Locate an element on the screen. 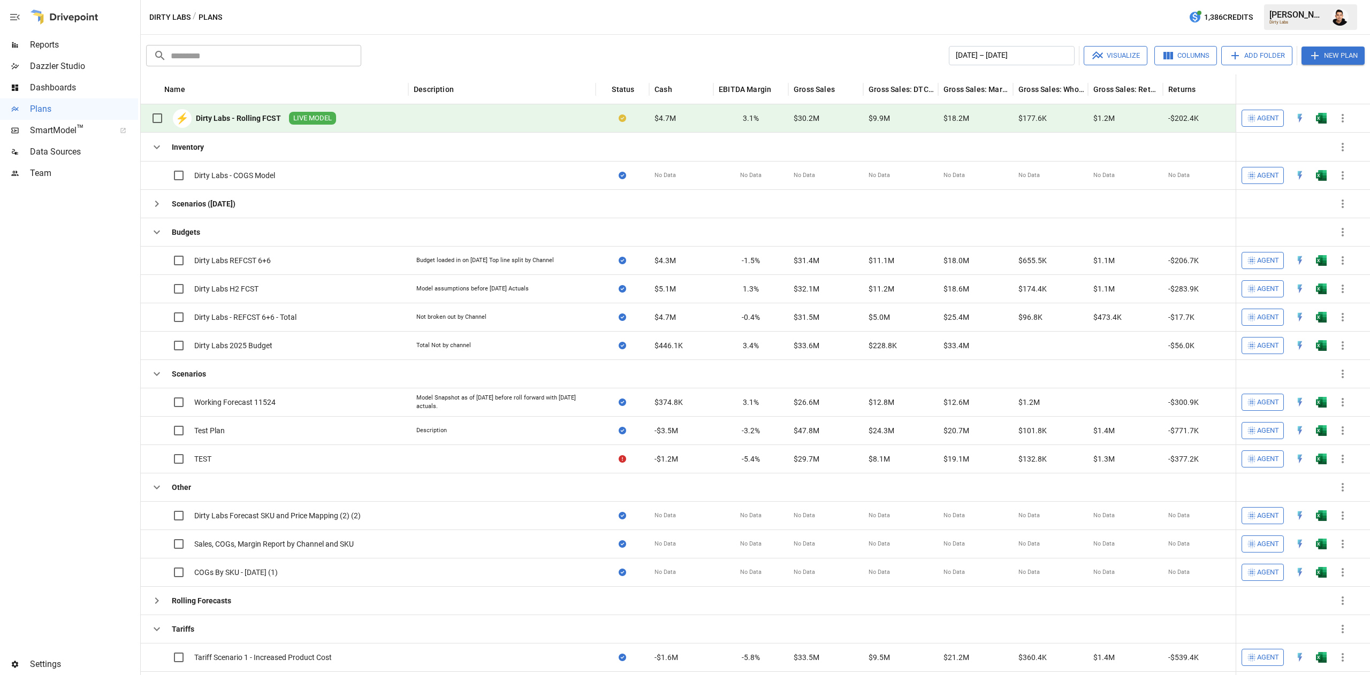 The image size is (1370, 675). span: -$206.7K is located at coordinates (1183, 261).